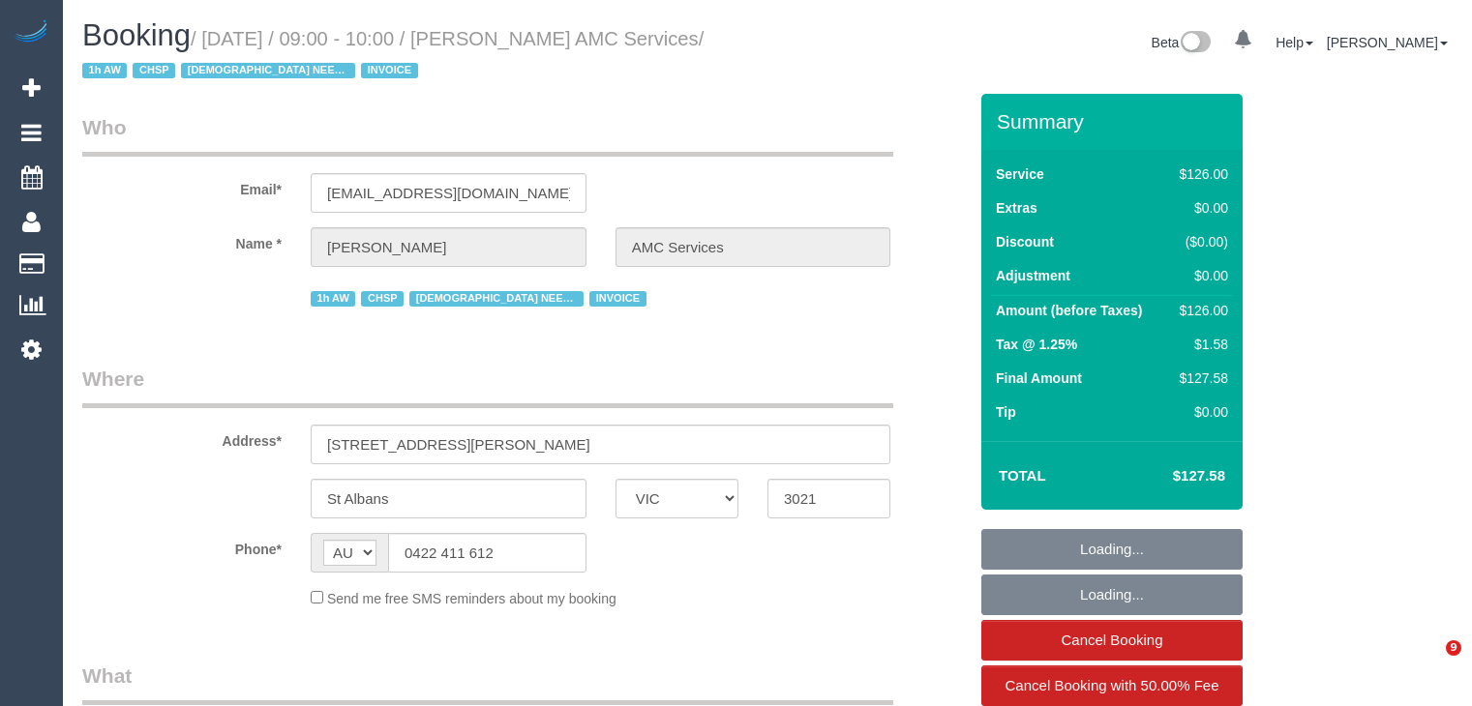  What do you see at coordinates (1200, 242) in the screenshot?
I see `div: ($0.00)` at bounding box center [1200, 242].